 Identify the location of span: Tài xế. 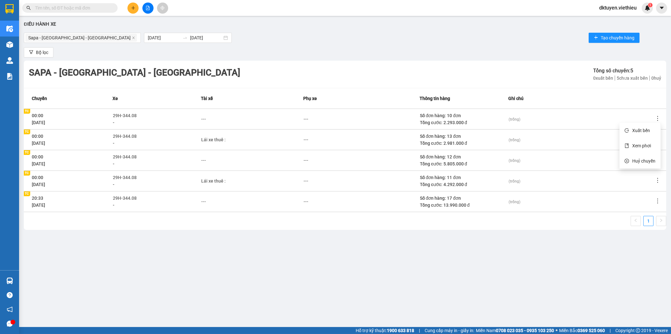
(207, 98).